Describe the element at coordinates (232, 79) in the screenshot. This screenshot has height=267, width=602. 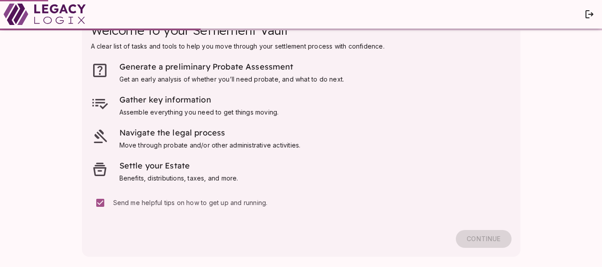
I see `span: Get an early analysis of whether you’ll need probate, and what to do next.` at that location.